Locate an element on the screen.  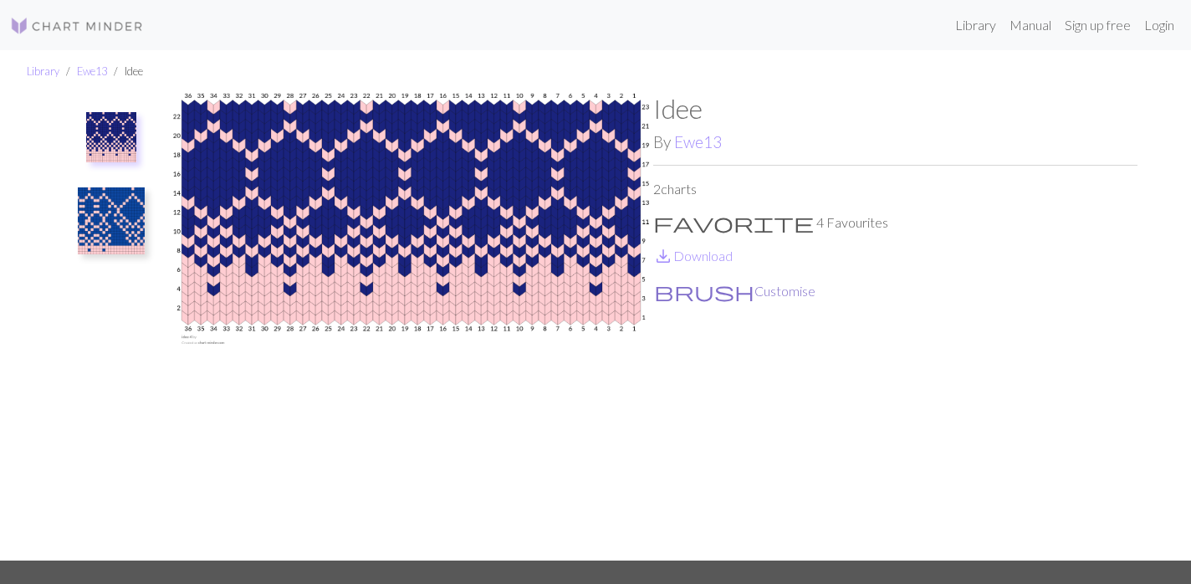
i: Customise is located at coordinates (704, 291).